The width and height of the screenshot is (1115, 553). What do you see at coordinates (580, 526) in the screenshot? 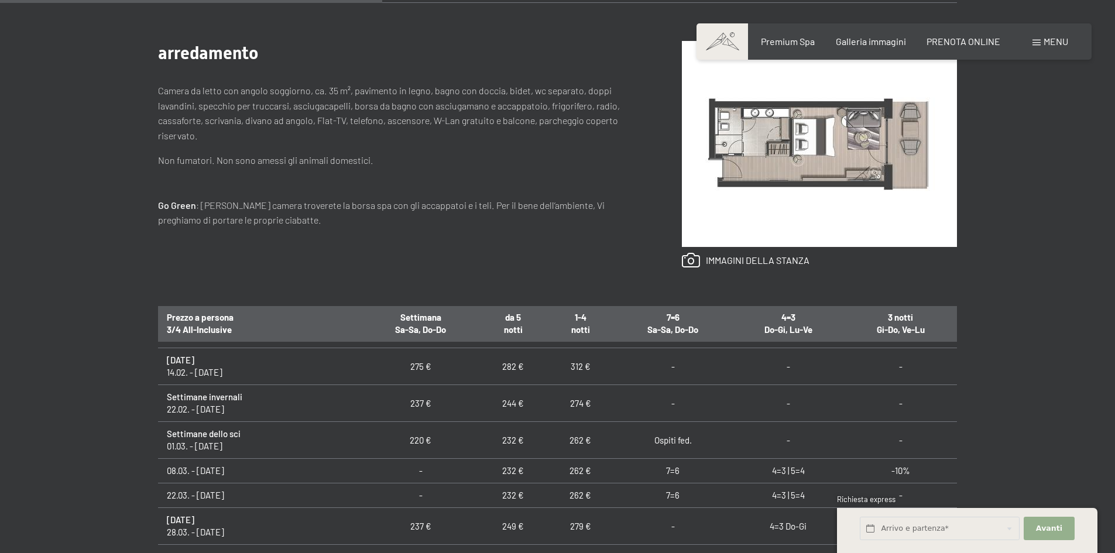
I see `td: 279 €` at bounding box center [580, 526].